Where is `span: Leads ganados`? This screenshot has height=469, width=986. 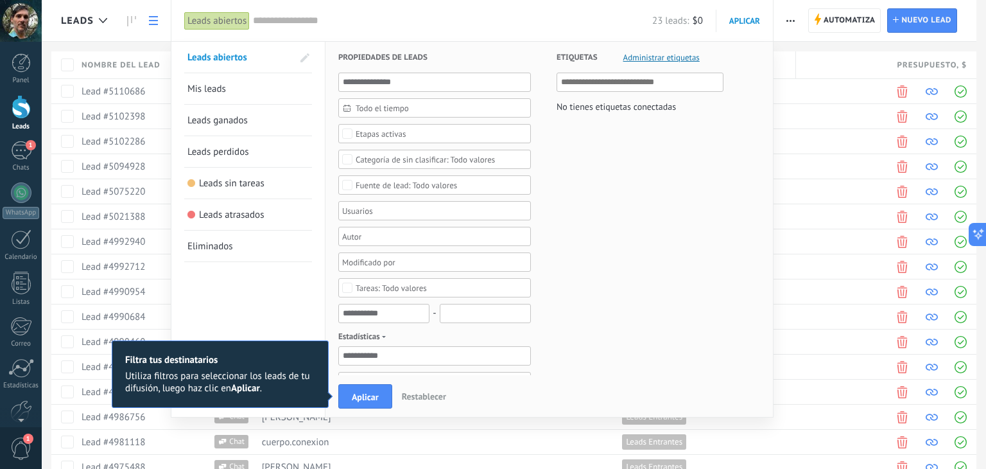
span: Leads ganados is located at coordinates (218, 120).